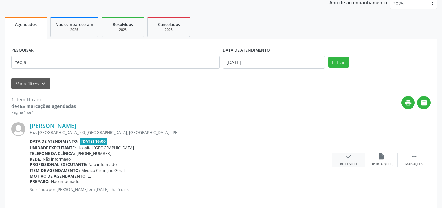 The width and height of the screenshot is (442, 208). I want to click on strong: 465 marcações agendadas, so click(47, 106).